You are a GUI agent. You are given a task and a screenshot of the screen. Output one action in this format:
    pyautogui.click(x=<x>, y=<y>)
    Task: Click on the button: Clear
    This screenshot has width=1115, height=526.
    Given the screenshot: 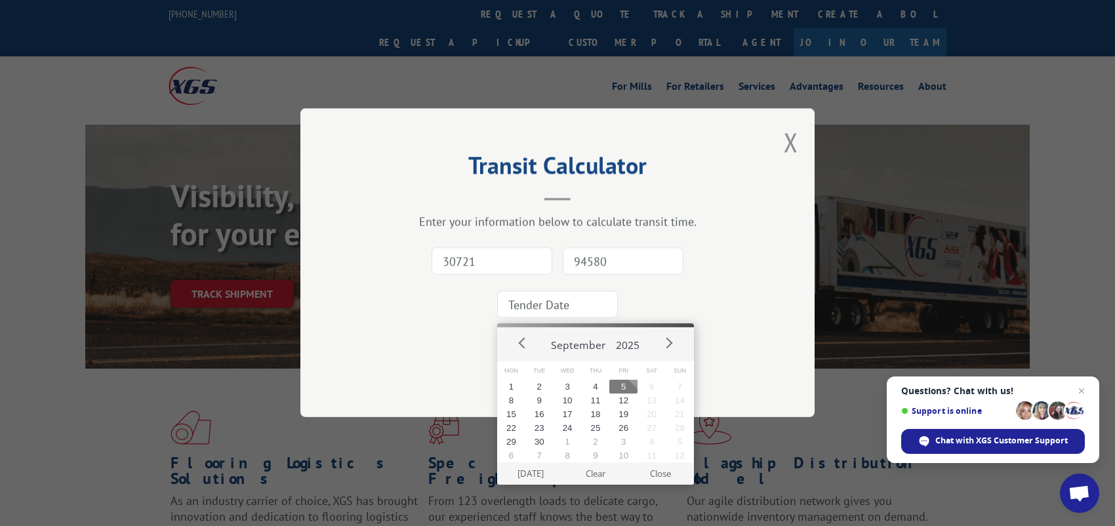 What is the action you would take?
    pyautogui.click(x=595, y=473)
    